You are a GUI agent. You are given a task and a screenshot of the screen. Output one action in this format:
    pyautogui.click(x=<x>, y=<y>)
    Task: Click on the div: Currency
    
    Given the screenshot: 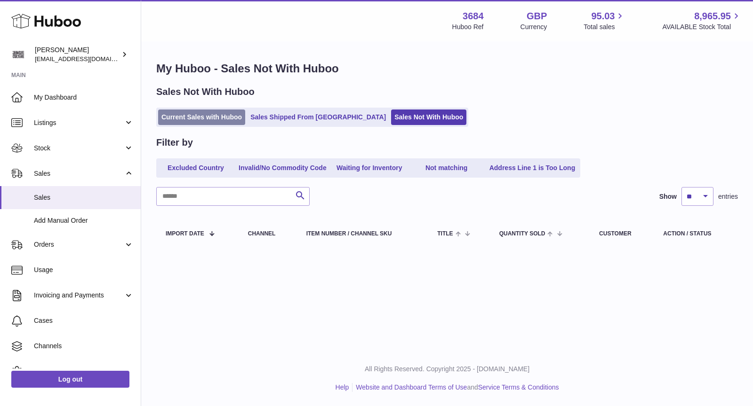 What is the action you would take?
    pyautogui.click(x=533, y=27)
    